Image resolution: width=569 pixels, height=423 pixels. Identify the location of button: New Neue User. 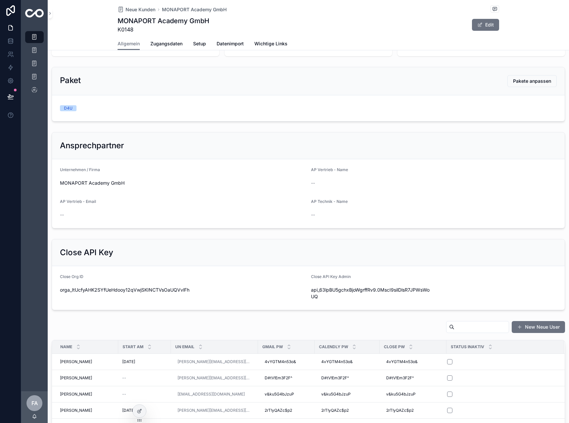
(538, 327).